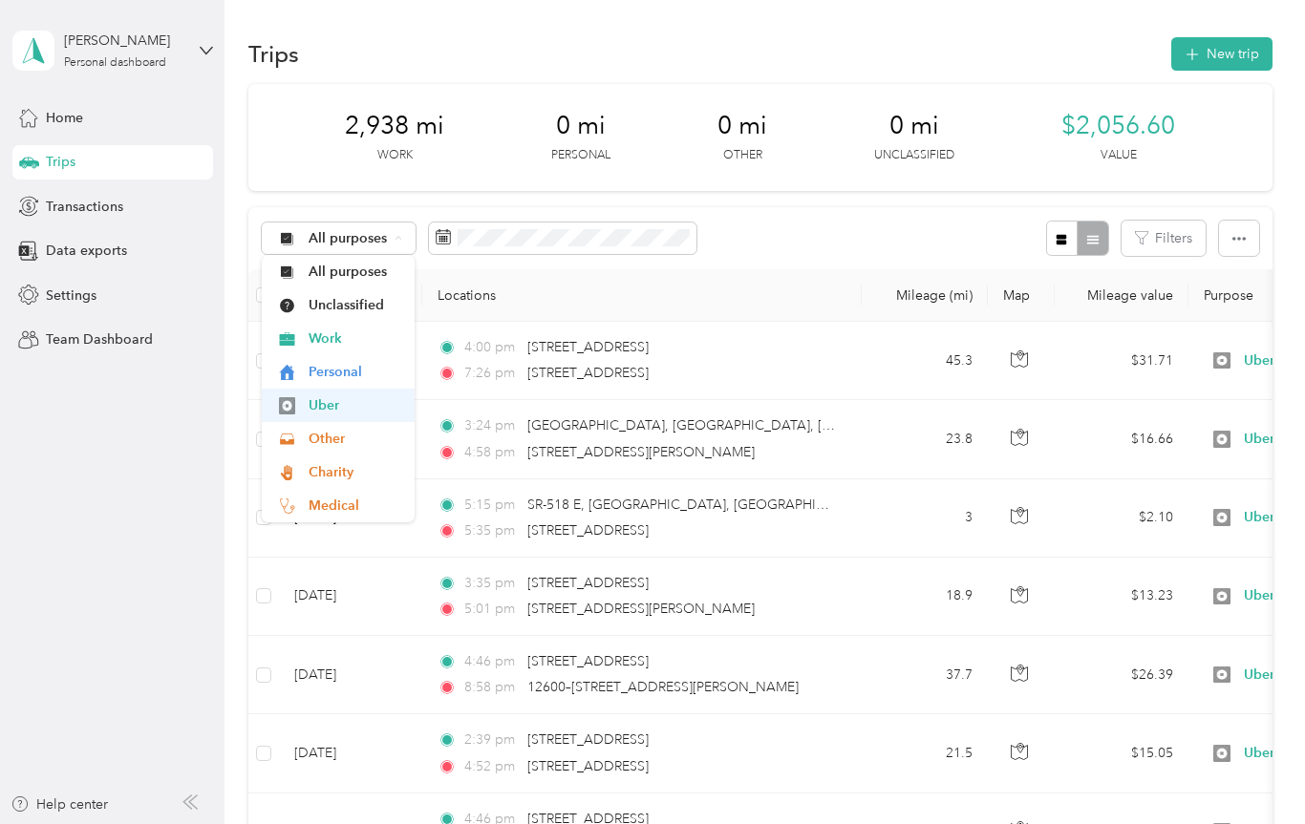 This screenshot has height=824, width=1305. Describe the element at coordinates (1122, 361) in the screenshot. I see `td: $31.71` at that location.